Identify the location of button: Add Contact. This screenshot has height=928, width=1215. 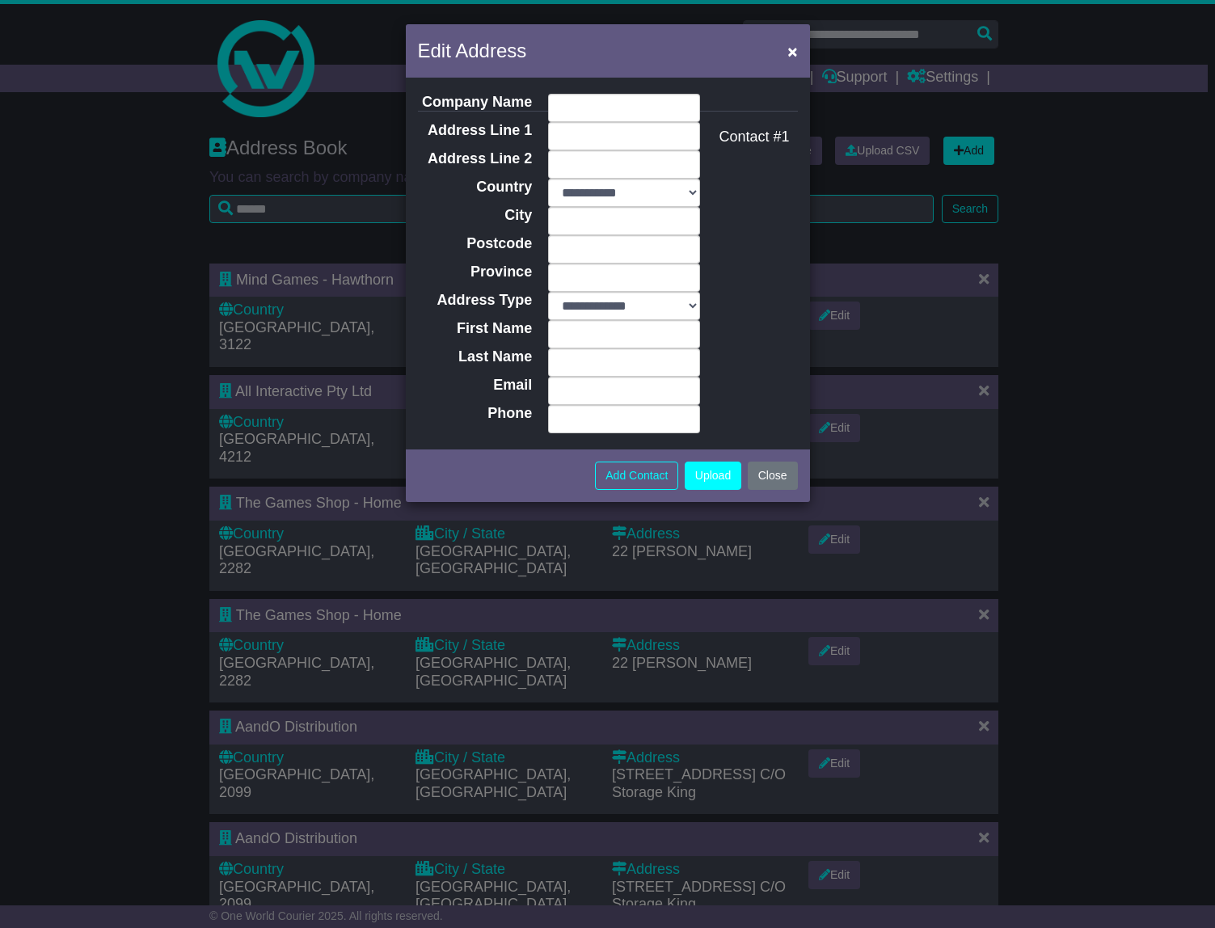
(636, 476).